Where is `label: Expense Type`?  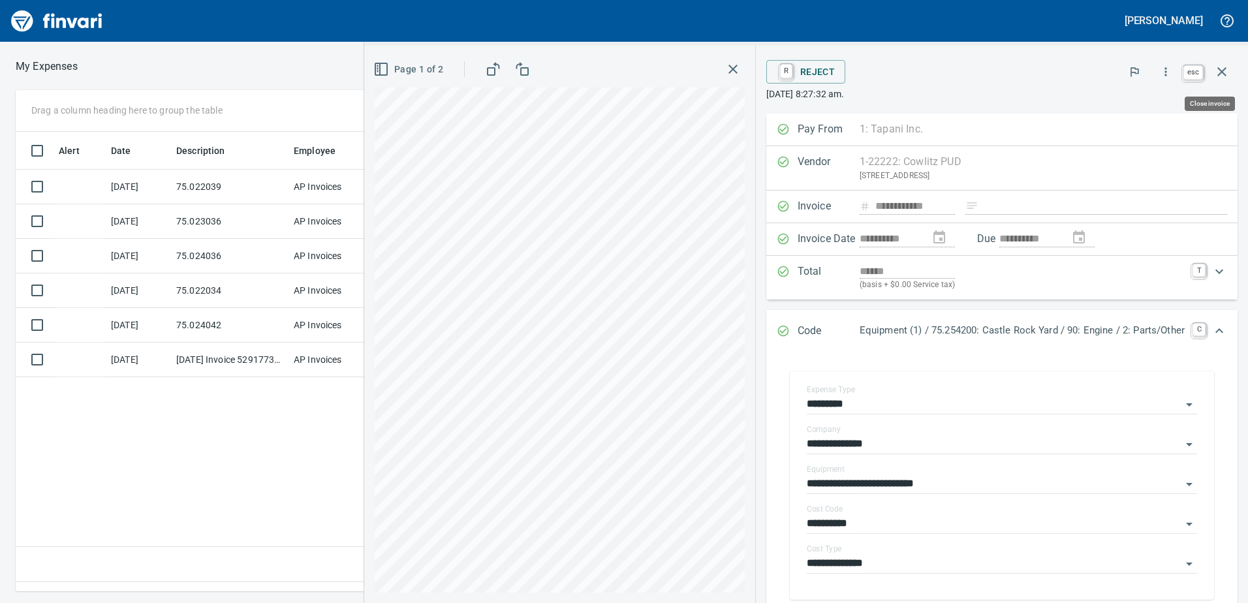
label: Expense Type is located at coordinates (831, 390).